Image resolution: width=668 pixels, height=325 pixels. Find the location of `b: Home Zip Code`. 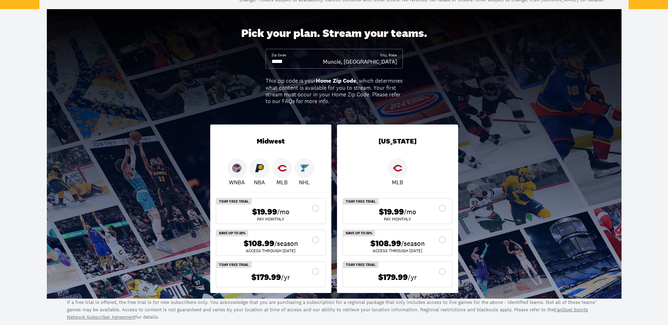

b: Home Zip Code is located at coordinates (336, 81).